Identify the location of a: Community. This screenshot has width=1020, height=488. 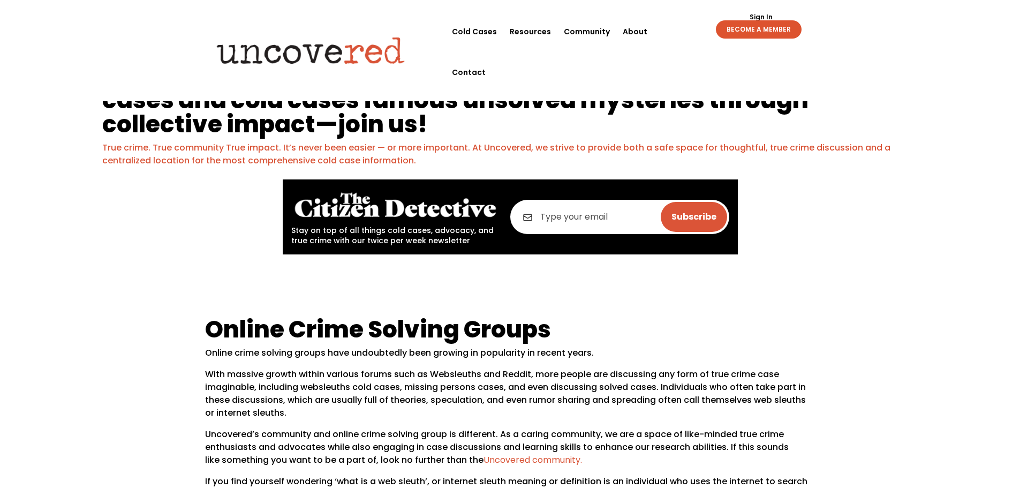
(587, 32).